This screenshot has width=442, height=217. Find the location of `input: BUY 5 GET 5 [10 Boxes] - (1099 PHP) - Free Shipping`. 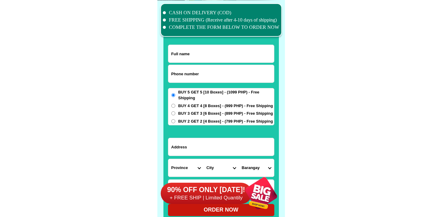

input: BUY 5 GET 5 [10 Boxes] - (1099 PHP) - Free Shipping is located at coordinates (173, 95).